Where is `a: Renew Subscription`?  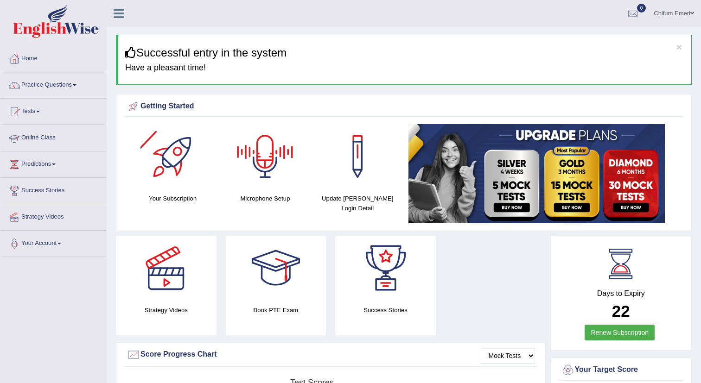 a: Renew Subscription is located at coordinates (619, 333).